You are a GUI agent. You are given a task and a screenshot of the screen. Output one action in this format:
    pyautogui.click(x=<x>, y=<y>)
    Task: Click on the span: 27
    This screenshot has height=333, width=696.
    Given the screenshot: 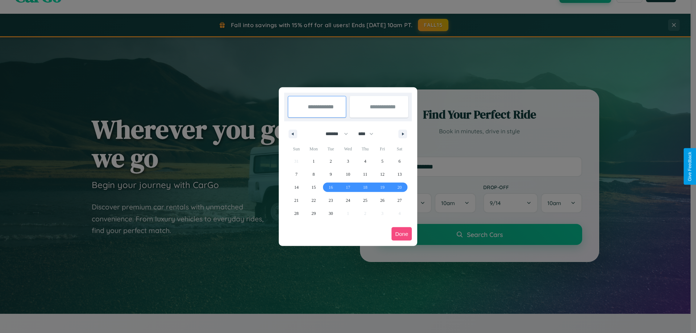 What is the action you would take?
    pyautogui.click(x=399, y=200)
    